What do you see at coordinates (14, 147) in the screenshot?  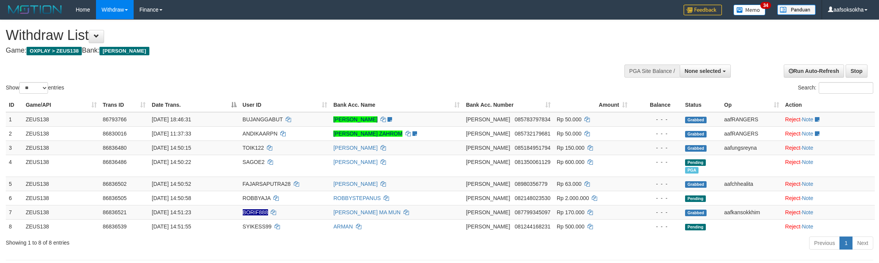 I see `td: 3` at bounding box center [14, 147].